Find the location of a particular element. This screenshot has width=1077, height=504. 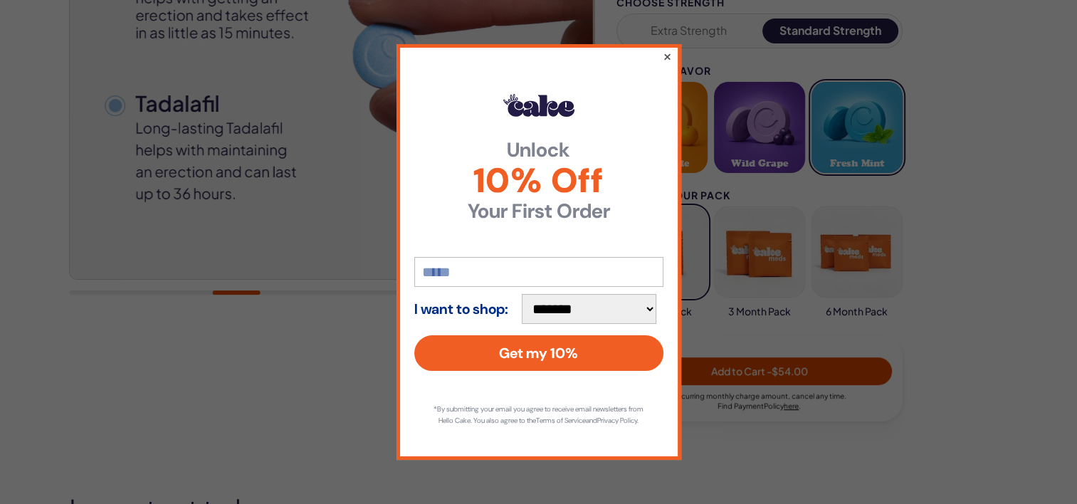

img: Hello Cake is located at coordinates (539, 105).